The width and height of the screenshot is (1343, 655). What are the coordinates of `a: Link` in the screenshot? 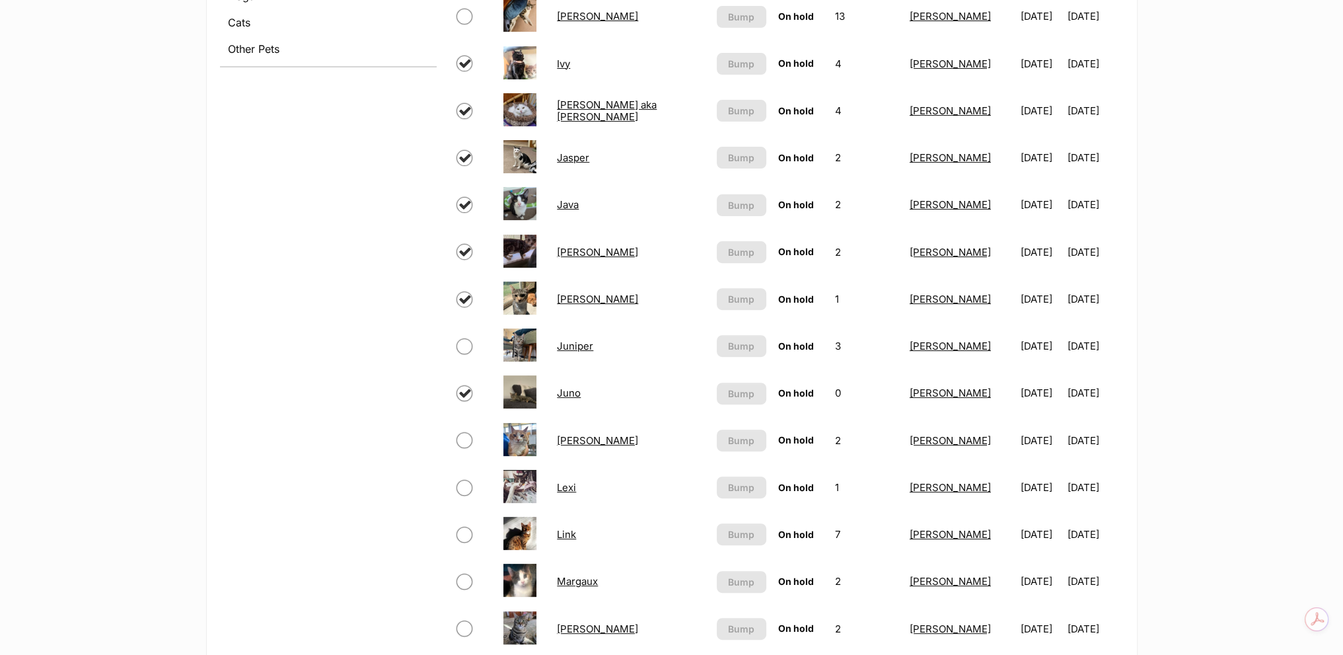 It's located at (566, 534).